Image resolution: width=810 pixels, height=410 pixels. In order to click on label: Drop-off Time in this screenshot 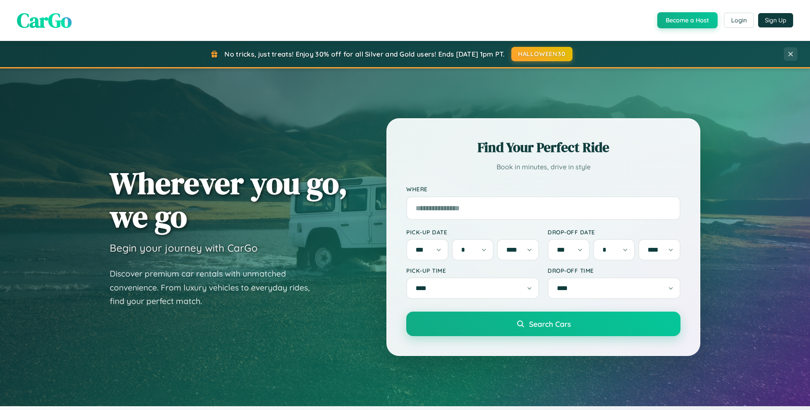, I will do `click(614, 270)`.